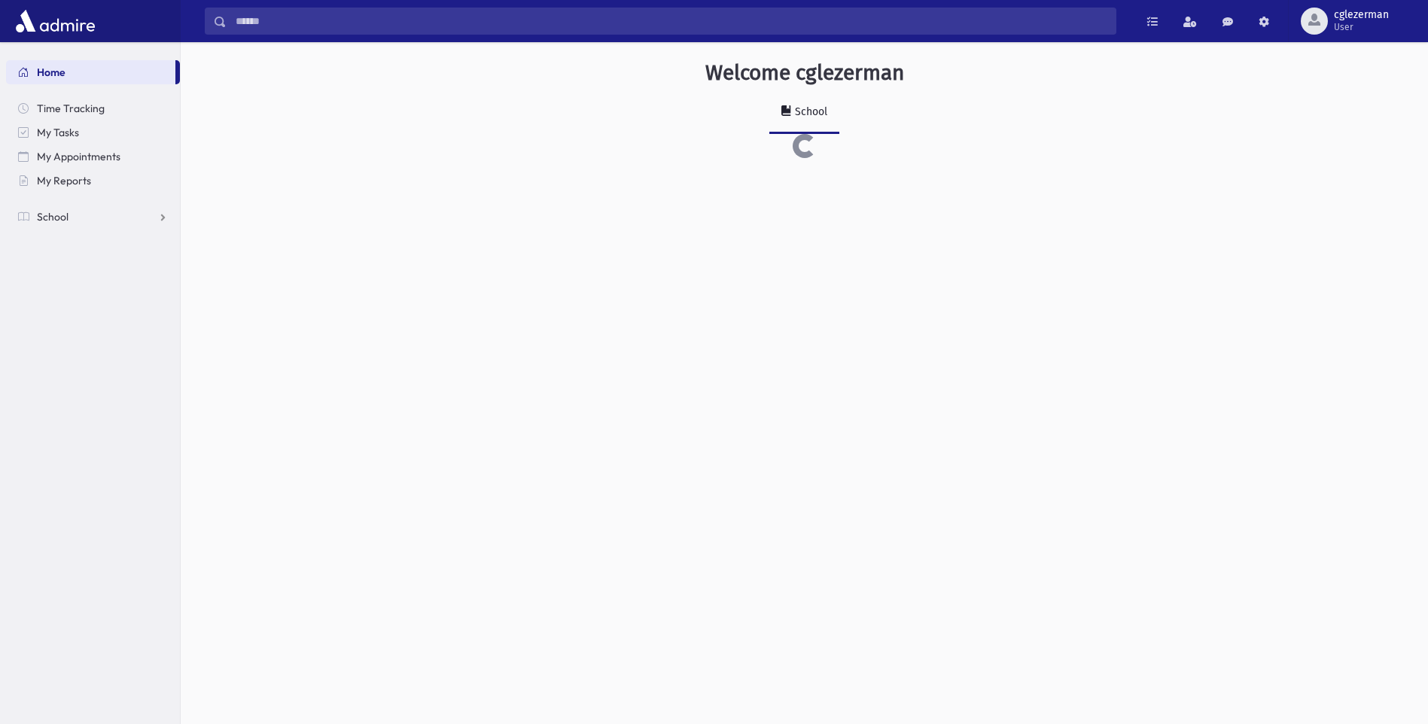 The image size is (1428, 724). I want to click on input: Search, so click(671, 21).